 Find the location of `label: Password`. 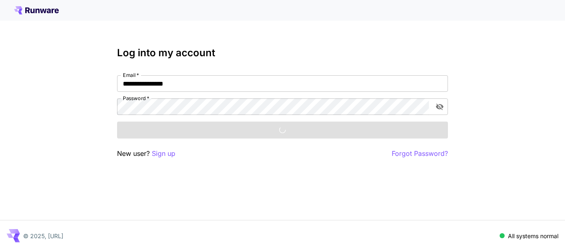

label: Password is located at coordinates (136, 98).